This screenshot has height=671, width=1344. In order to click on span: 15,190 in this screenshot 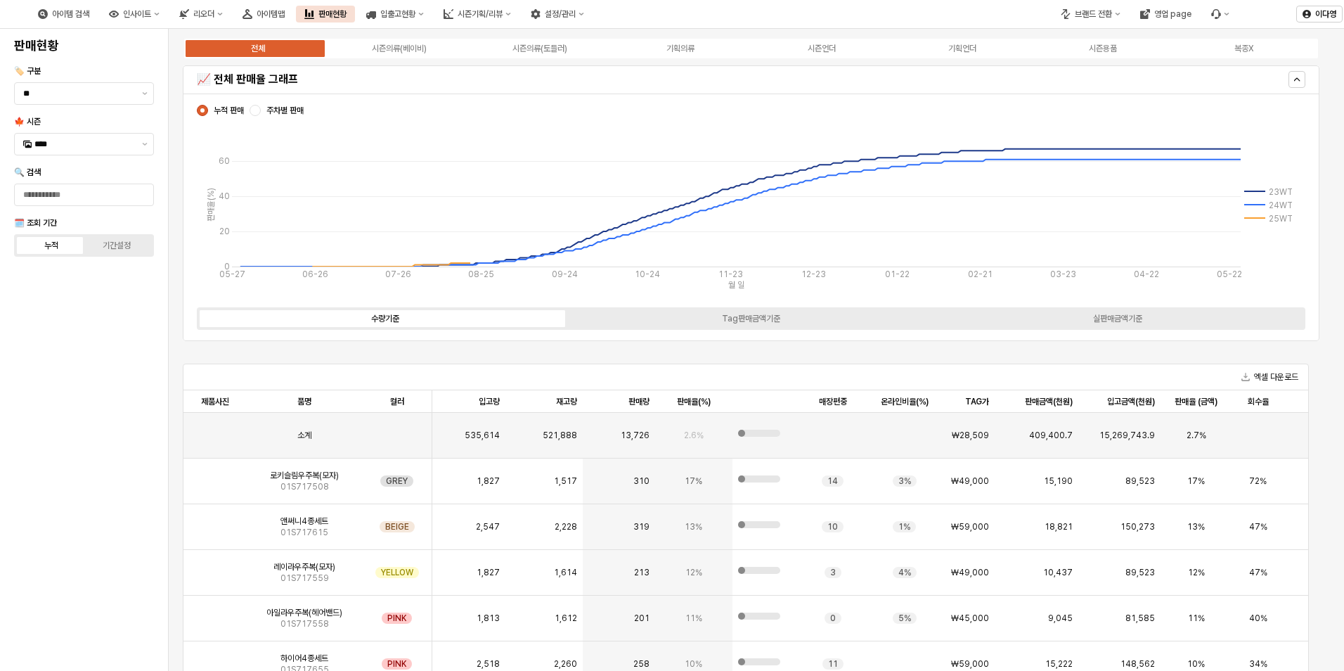, I will do `click(1058, 481)`.